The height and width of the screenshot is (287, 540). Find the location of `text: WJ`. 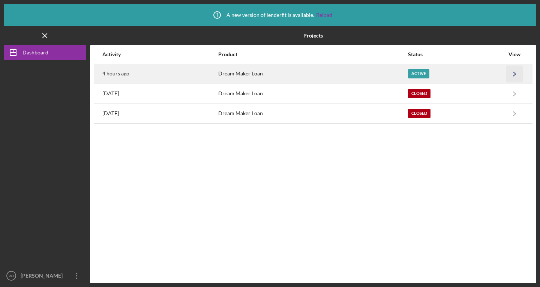

text: WJ is located at coordinates (11, 275).